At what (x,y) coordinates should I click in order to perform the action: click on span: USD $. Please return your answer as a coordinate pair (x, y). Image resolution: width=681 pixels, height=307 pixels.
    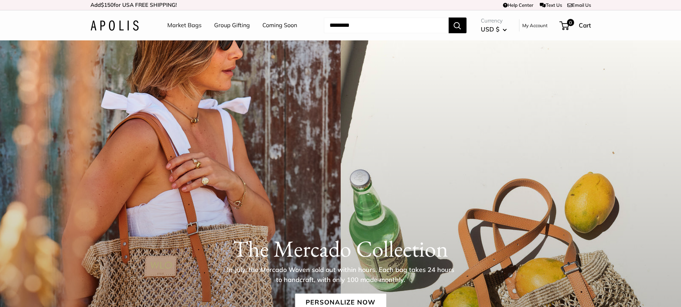
    Looking at the image, I should click on (490, 29).